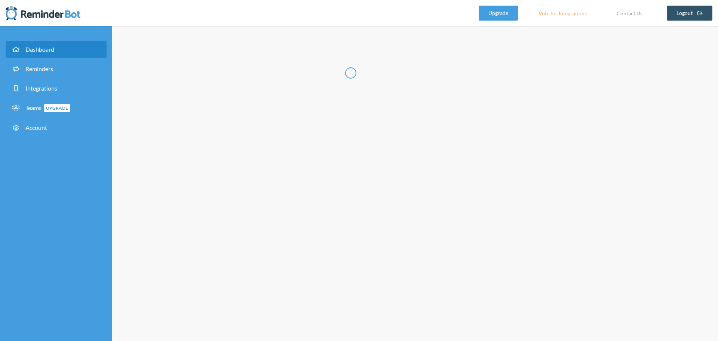 Image resolution: width=718 pixels, height=341 pixels. What do you see at coordinates (39, 68) in the screenshot?
I see `span: Reminders` at bounding box center [39, 68].